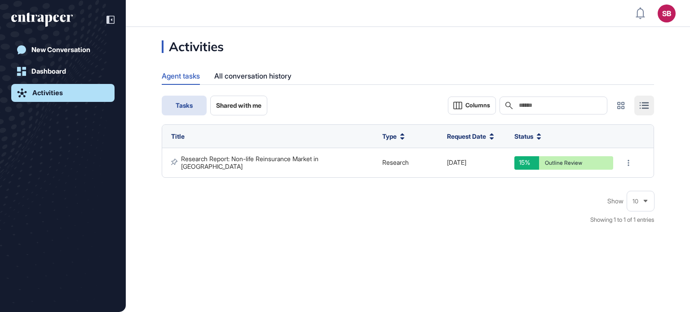 The width and height of the screenshot is (690, 312). Describe the element at coordinates (523, 136) in the screenshot. I see `span: Status` at that location.